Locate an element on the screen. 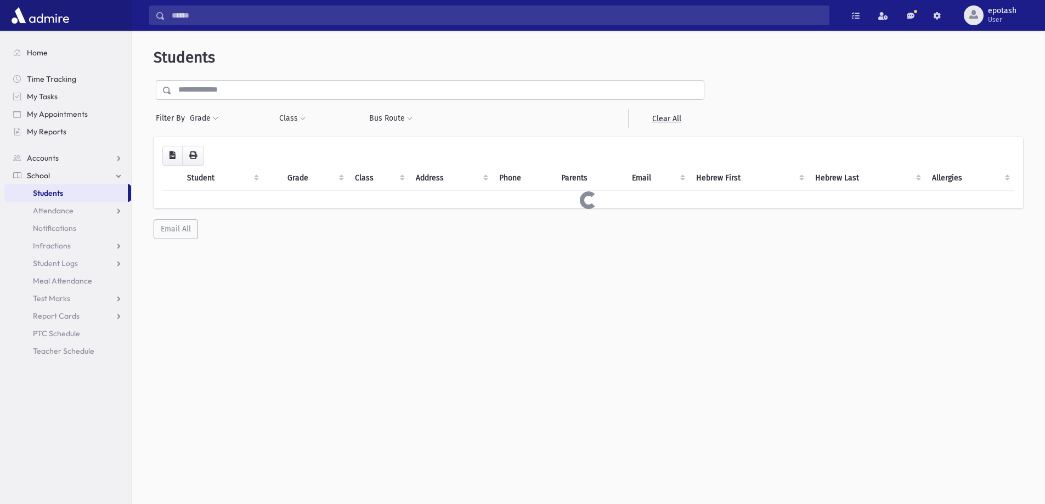 The width and height of the screenshot is (1045, 504). a: School is located at coordinates (67, 176).